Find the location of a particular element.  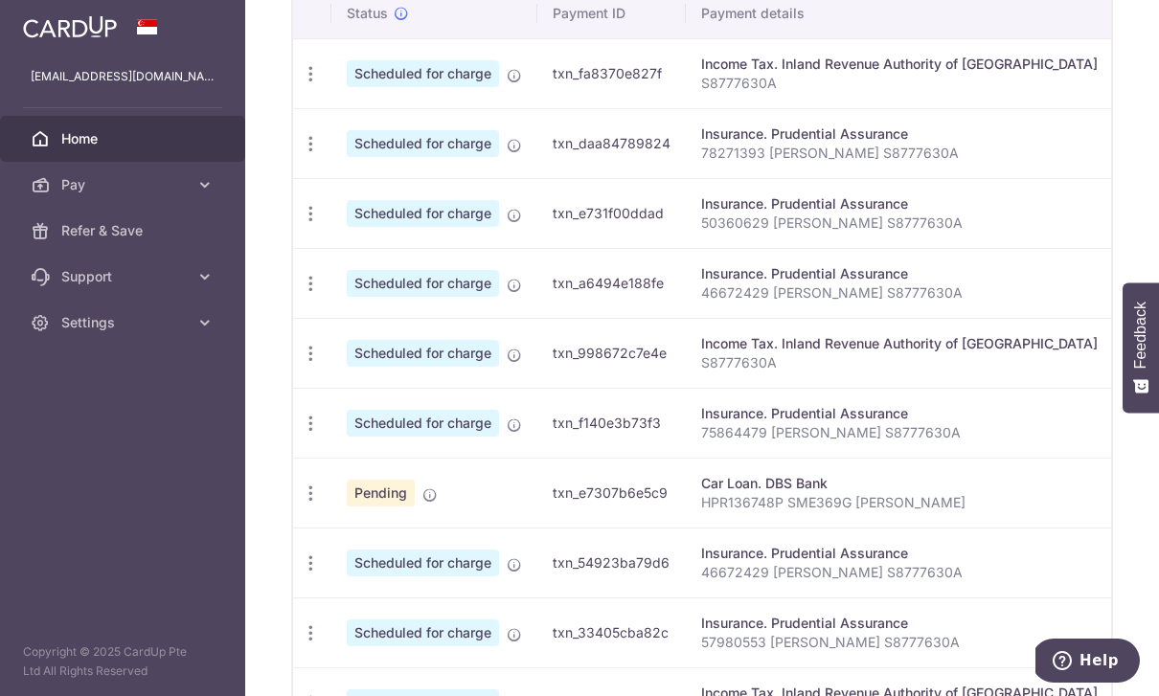

span: Status is located at coordinates (367, 13).